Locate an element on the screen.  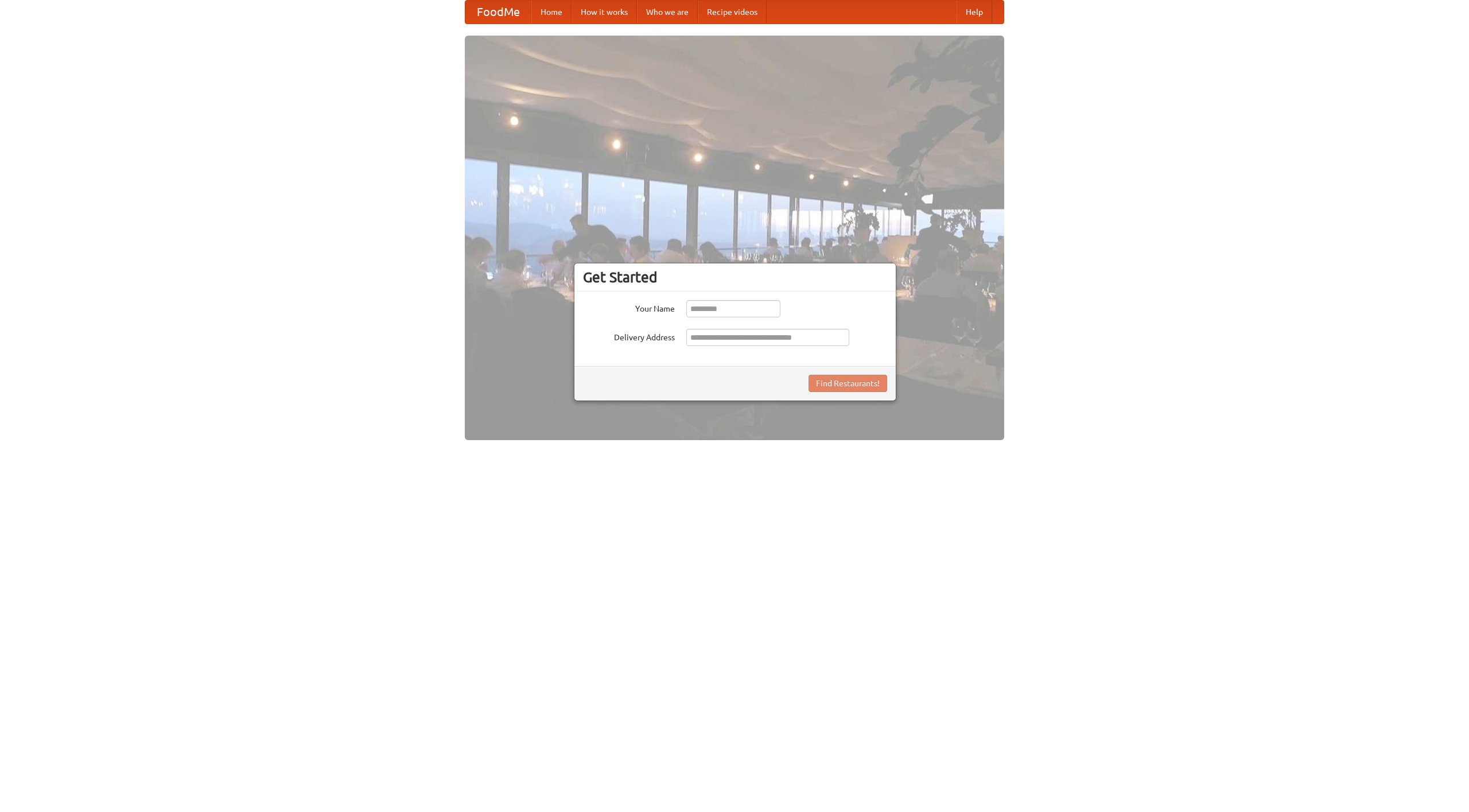
a: Help is located at coordinates (975, 12).